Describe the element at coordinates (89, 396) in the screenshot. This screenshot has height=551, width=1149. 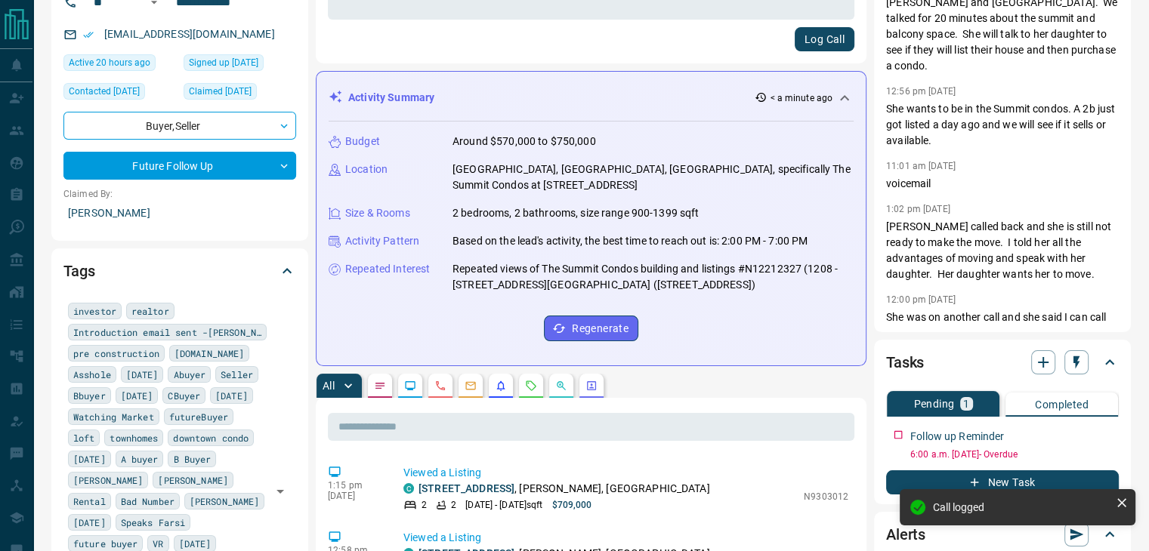
I see `span: Bbuyer` at that location.